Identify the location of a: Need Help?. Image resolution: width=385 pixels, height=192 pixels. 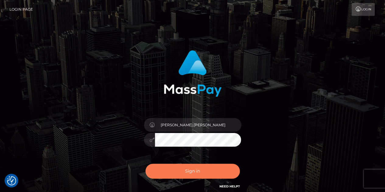
(230, 186).